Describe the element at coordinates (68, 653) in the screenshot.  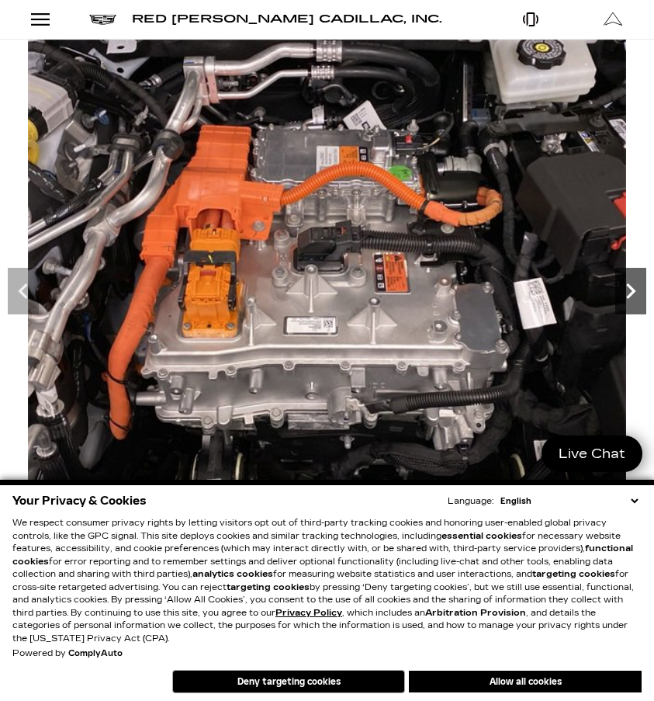
I see `div: Powered by` at that location.